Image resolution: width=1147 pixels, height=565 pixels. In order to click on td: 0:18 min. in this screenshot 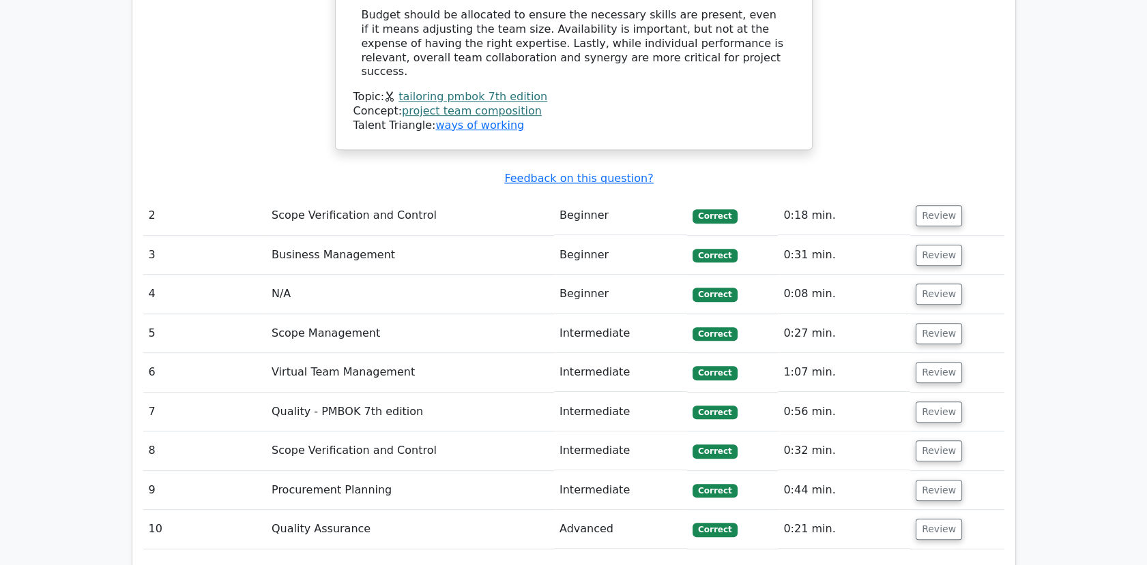, I will do `click(844, 216)`.